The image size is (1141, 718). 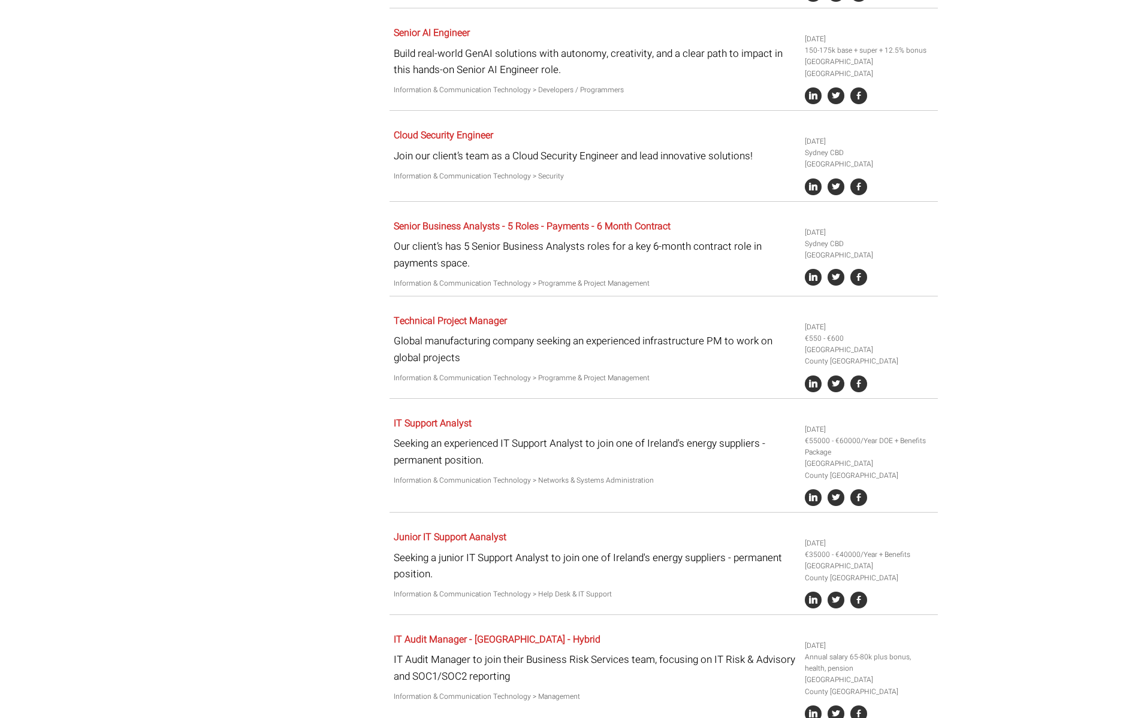 What do you see at coordinates (594, 594) in the screenshot?
I see `p: Information & Communication Technology > Help Desk & IT Support` at bounding box center [594, 594].